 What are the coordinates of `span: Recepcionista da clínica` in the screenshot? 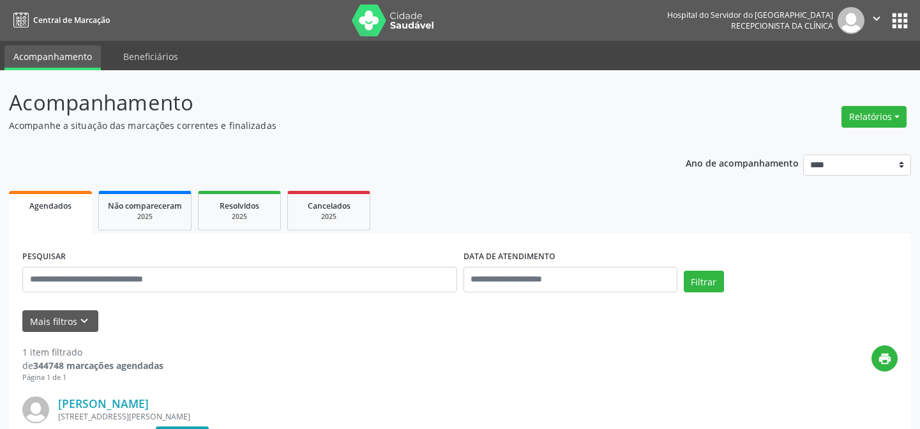 It's located at (782, 26).